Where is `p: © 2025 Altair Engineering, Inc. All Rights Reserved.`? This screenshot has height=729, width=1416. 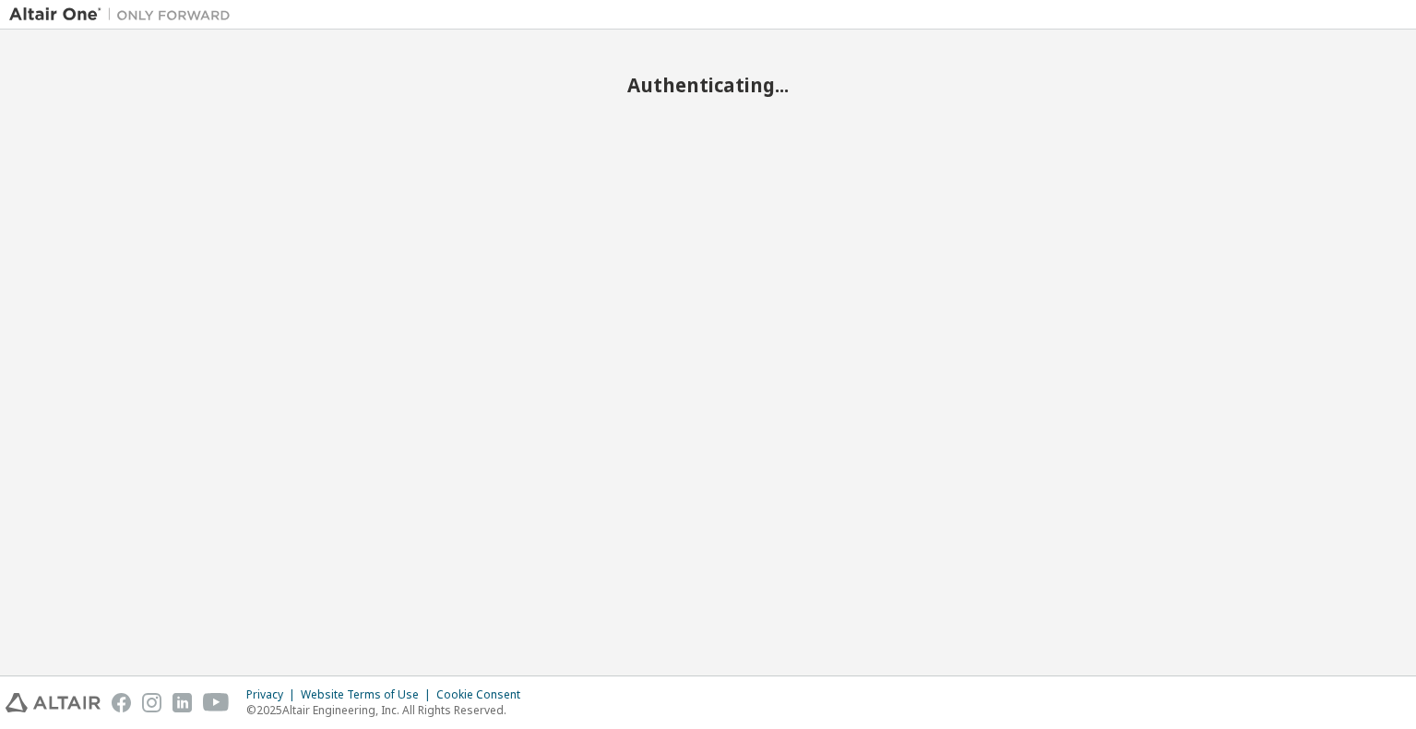
p: © 2025 Altair Engineering, Inc. All Rights Reserved. is located at coordinates (388, 709).